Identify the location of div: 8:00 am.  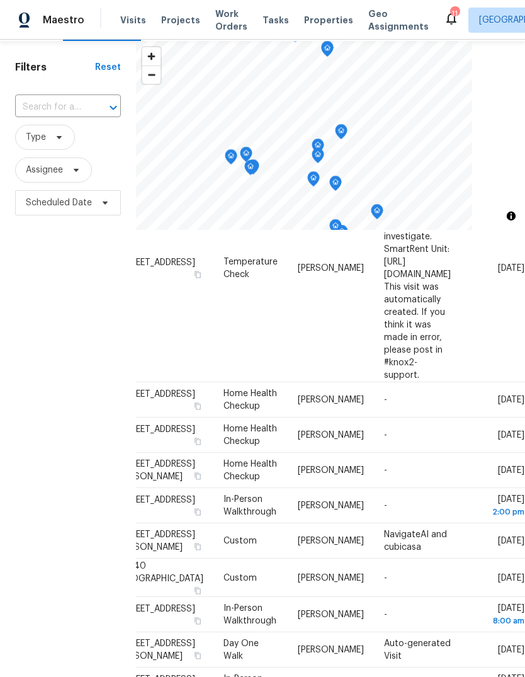
(497, 621).